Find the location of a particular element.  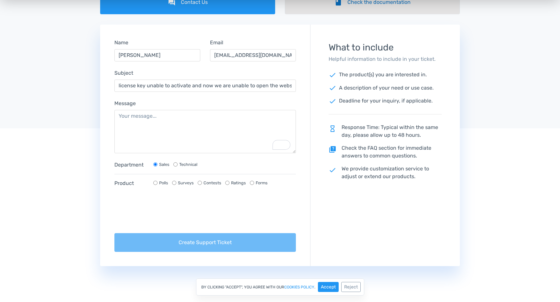

label: Subject is located at coordinates (124, 73).